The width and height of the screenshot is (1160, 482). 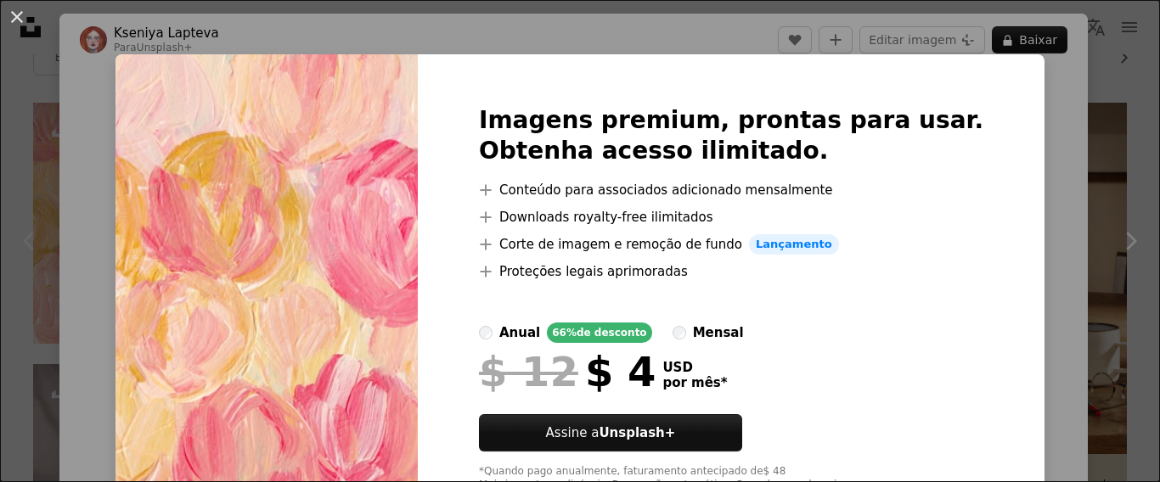 What do you see at coordinates (731, 272) in the screenshot?
I see `li: Proteções legais aprimoradas` at bounding box center [731, 272].